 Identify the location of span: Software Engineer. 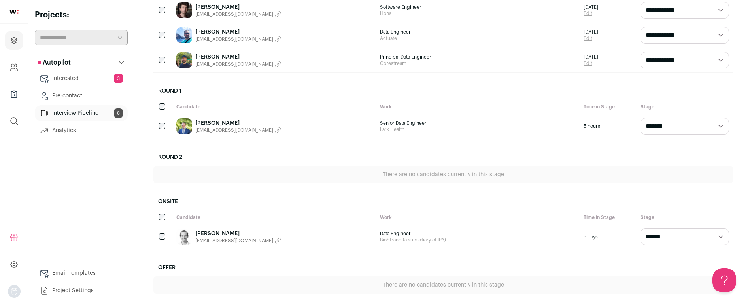
(478, 7).